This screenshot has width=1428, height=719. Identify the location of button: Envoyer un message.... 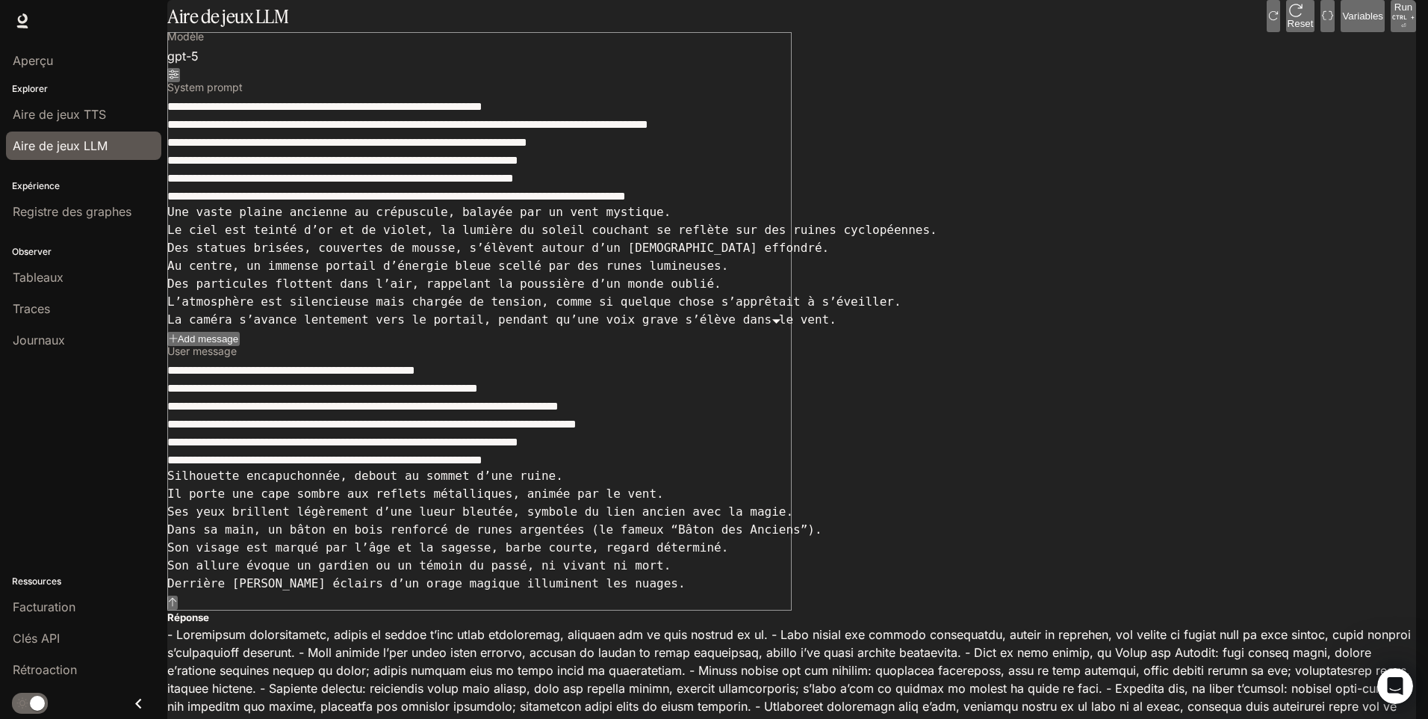
(265, 482).